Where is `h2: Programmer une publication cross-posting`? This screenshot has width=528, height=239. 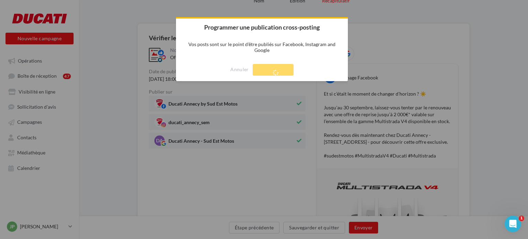
h2: Programmer une publication cross-posting is located at coordinates (262, 27).